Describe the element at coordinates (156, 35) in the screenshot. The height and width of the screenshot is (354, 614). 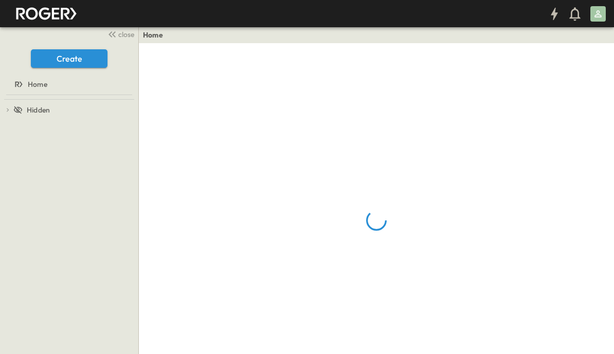
I see `nav: breadcrumbs` at that location.